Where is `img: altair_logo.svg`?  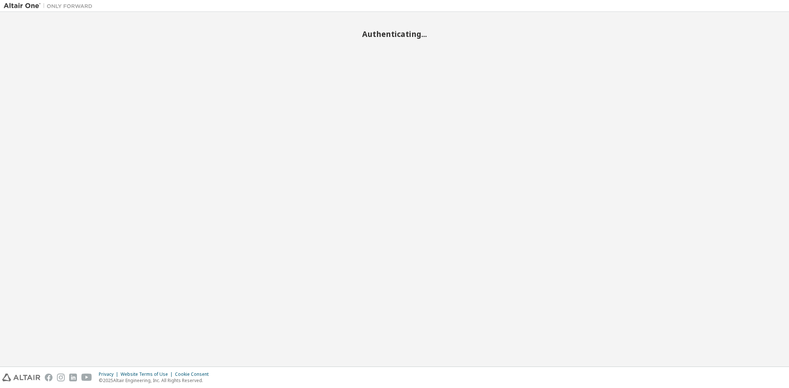
img: altair_logo.svg is located at coordinates (21, 378).